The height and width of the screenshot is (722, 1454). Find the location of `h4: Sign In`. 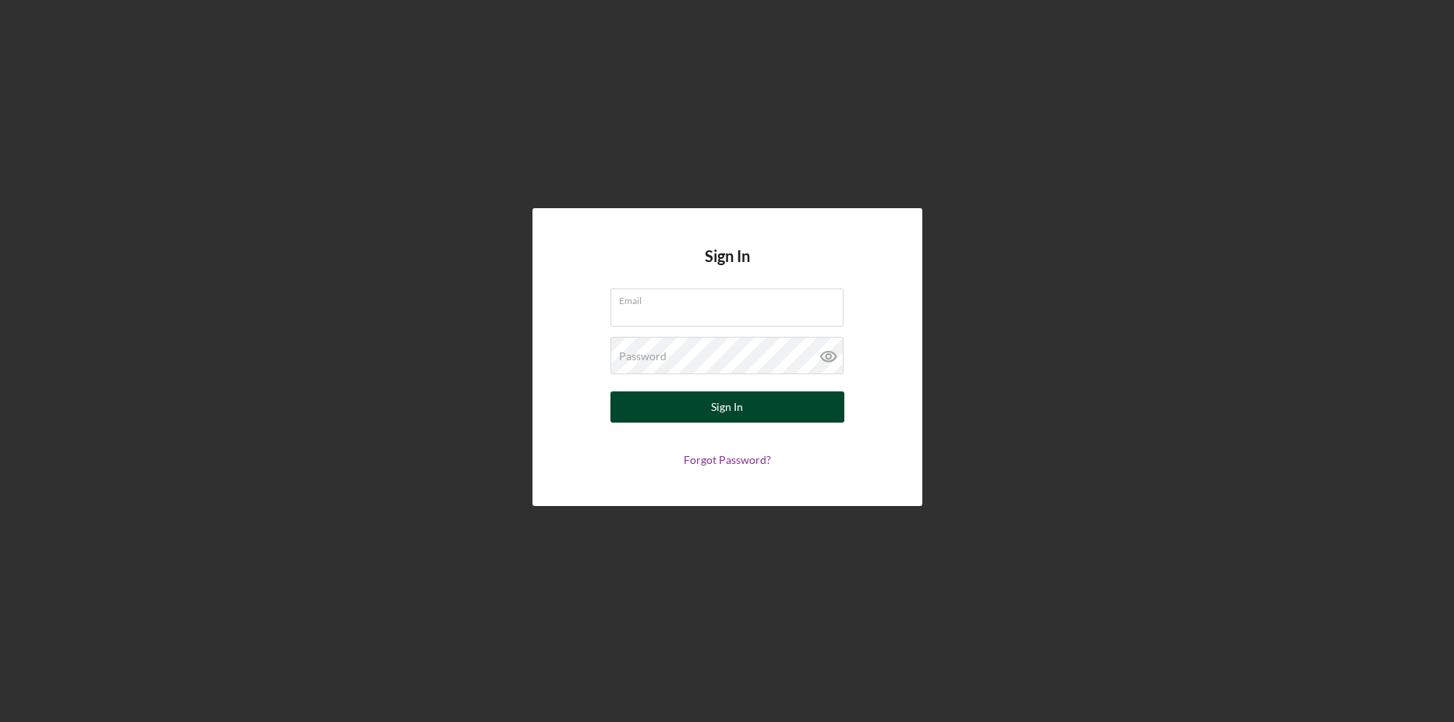

h4: Sign In is located at coordinates (727, 267).